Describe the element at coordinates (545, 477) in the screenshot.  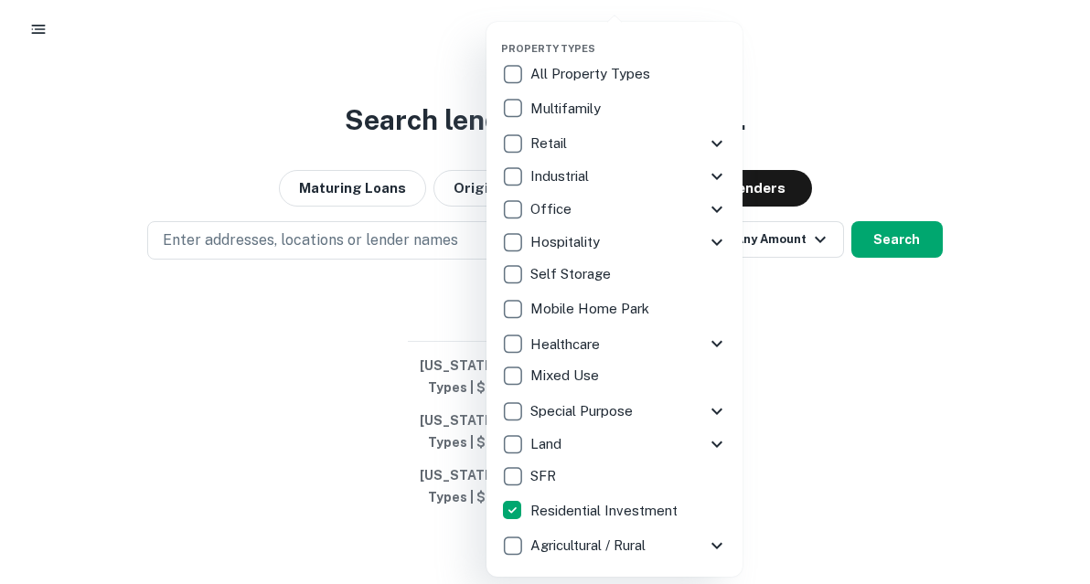
I see `p: SFR` at that location.